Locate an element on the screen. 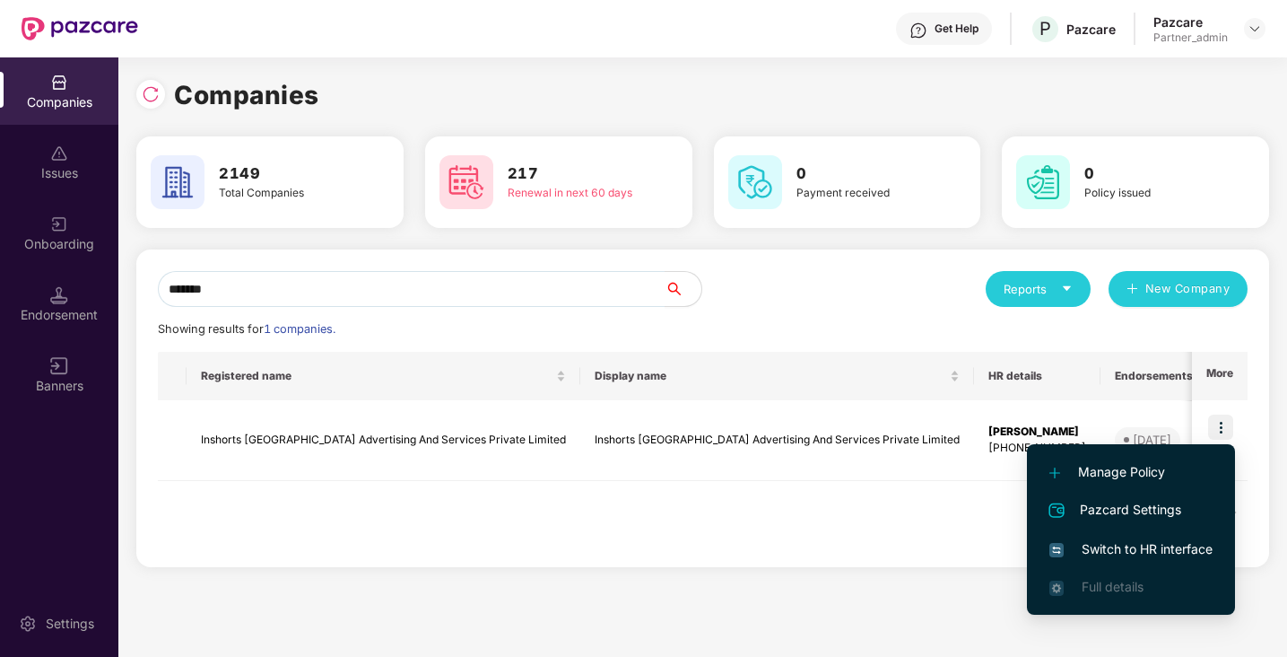 This screenshot has width=1287, height=657. div: Reports is located at coordinates (1038, 289).